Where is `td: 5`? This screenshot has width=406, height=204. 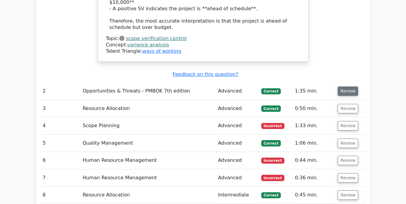 td: 5 is located at coordinates (60, 143).